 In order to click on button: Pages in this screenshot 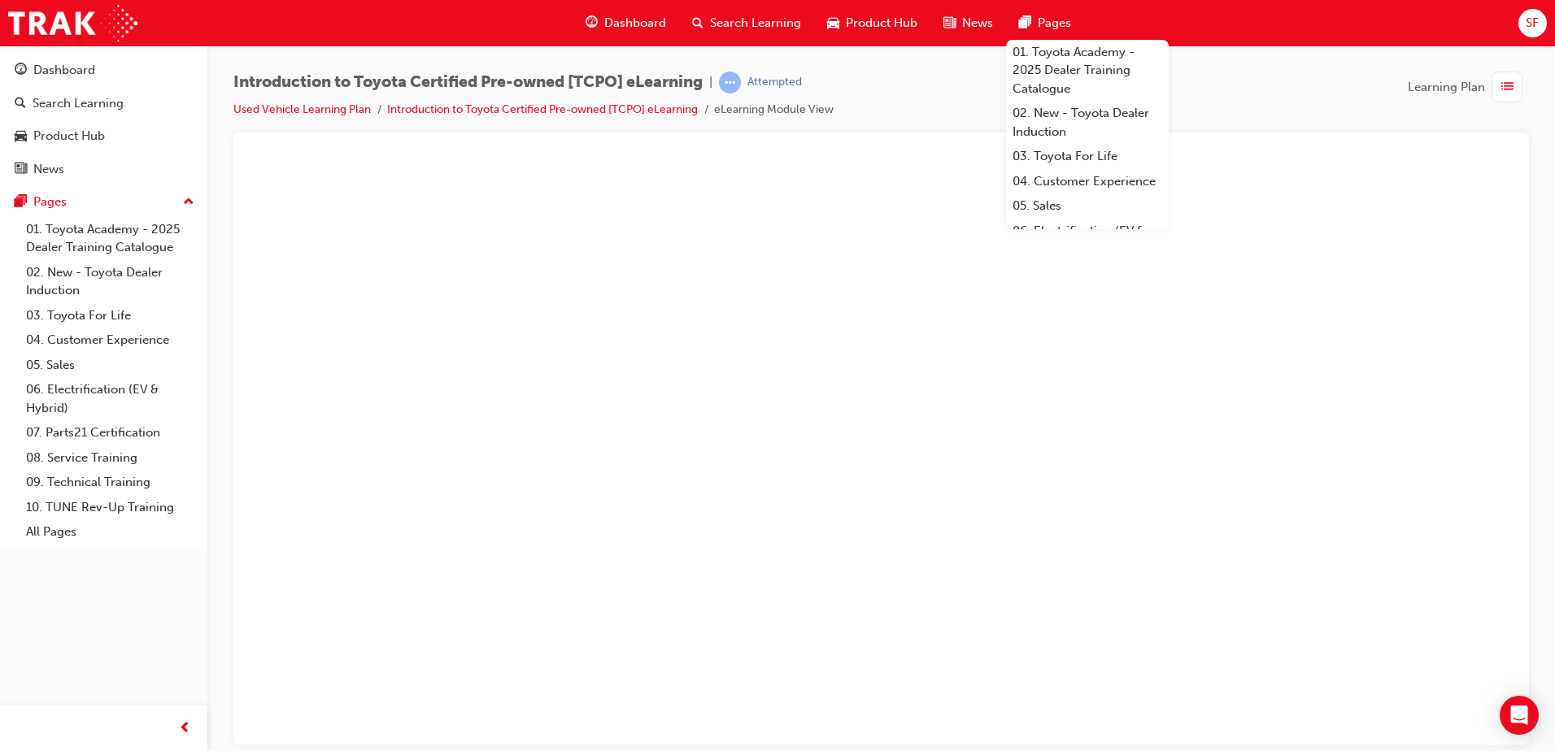, I will do `click(103, 202)`.